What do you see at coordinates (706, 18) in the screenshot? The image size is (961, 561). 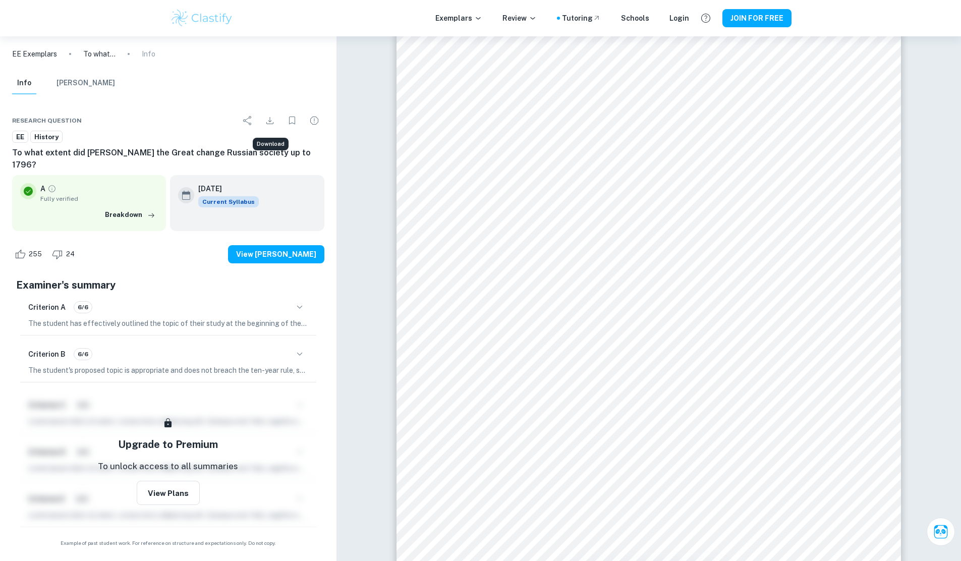 I see `button: Help and Feedback` at bounding box center [706, 18].